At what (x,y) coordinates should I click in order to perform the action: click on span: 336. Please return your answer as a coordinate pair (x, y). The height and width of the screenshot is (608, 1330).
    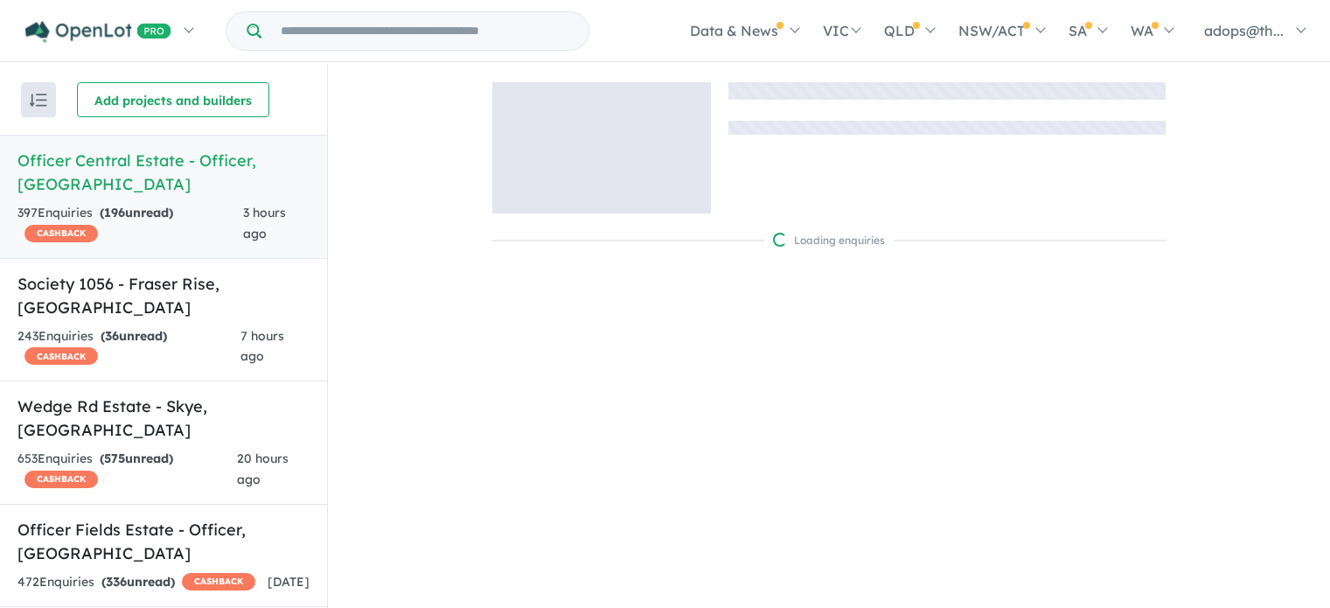
    Looking at the image, I should click on (116, 582).